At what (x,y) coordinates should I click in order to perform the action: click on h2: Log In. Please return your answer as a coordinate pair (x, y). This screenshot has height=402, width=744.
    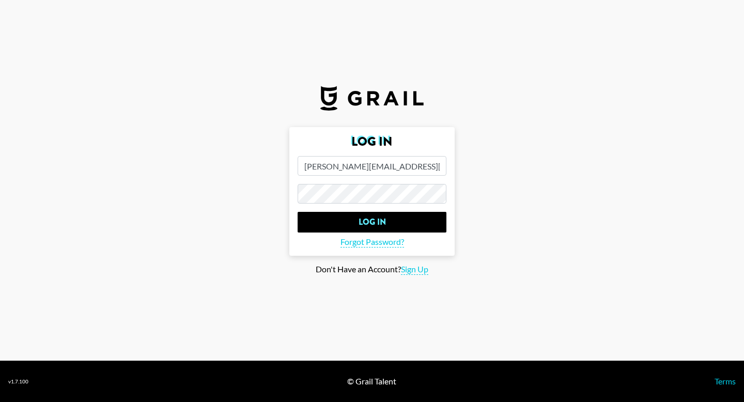
    Looking at the image, I should click on (372, 142).